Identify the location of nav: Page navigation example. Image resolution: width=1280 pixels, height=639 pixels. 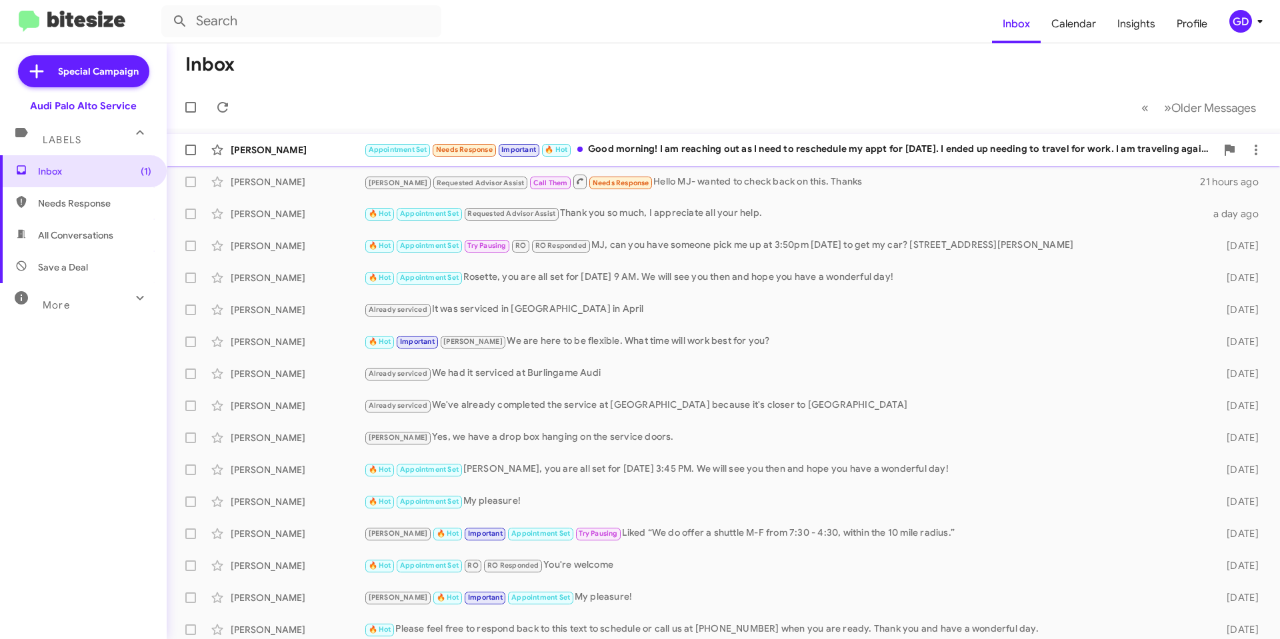
(1199, 107).